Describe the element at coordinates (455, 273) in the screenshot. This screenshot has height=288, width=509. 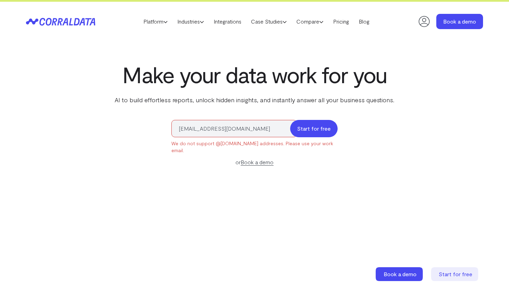
I see `span: Start for free` at that location.